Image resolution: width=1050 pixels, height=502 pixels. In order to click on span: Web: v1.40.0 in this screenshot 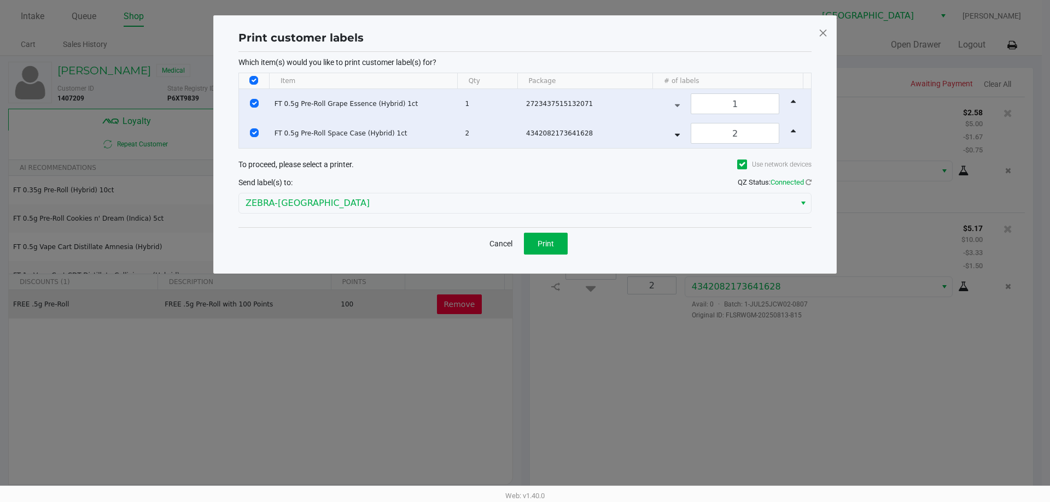, I will do `click(525, 496)`.